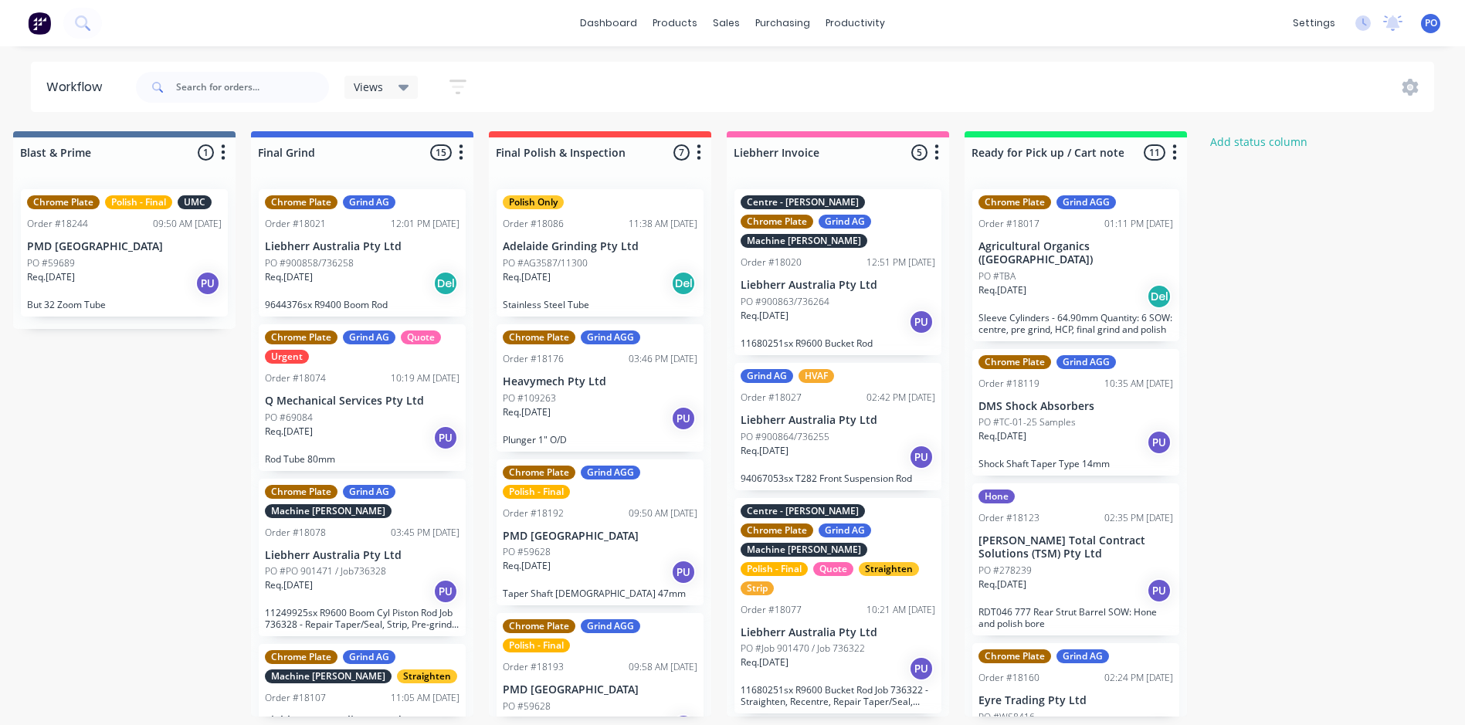 This screenshot has height=725, width=1465. What do you see at coordinates (838, 343) in the screenshot?
I see `p: 11680251sx R9600 Bucket Rod` at bounding box center [838, 343].